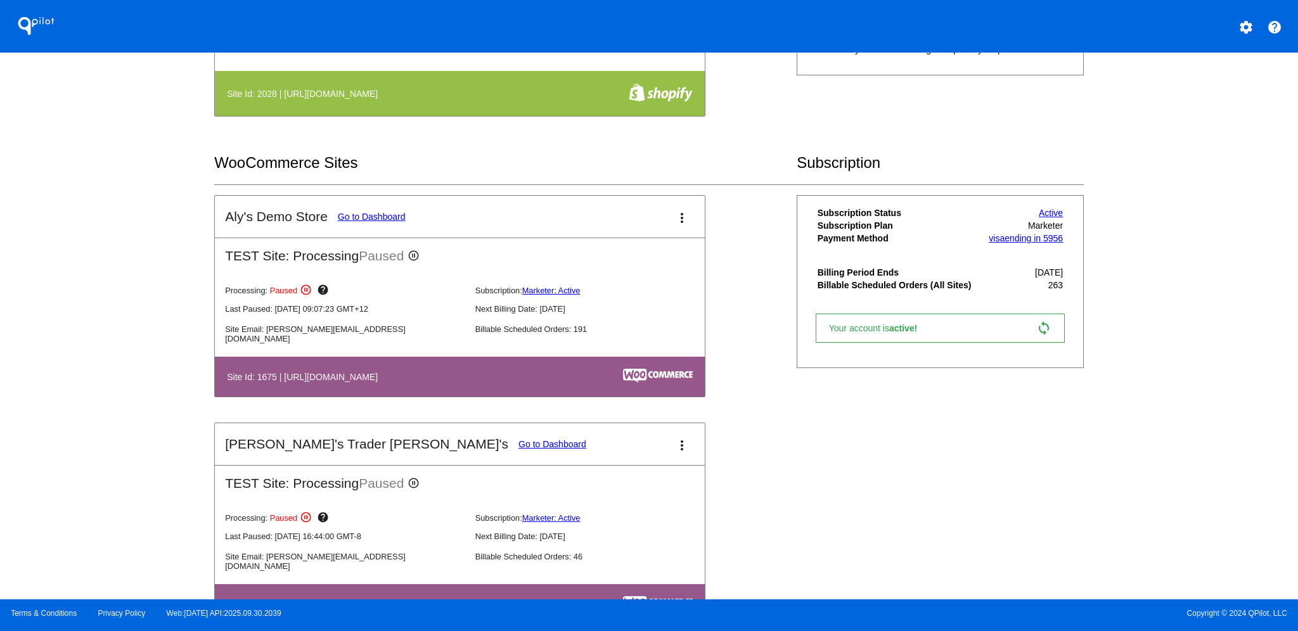 The height and width of the screenshot is (631, 1298). Describe the element at coordinates (276, 217) in the screenshot. I see `h2: Aly's Demo Store` at that location.